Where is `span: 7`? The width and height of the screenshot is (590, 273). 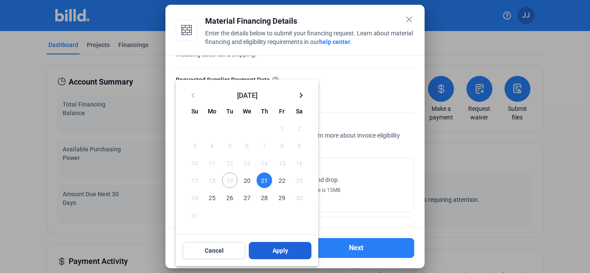 span: 7 is located at coordinates (264, 146).